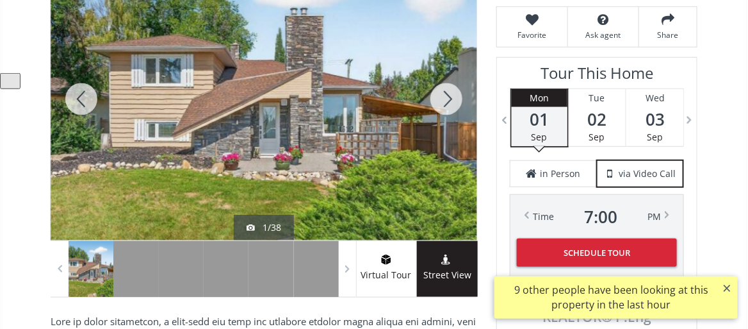  I want to click on button: Schedule Tour, so click(597, 252).